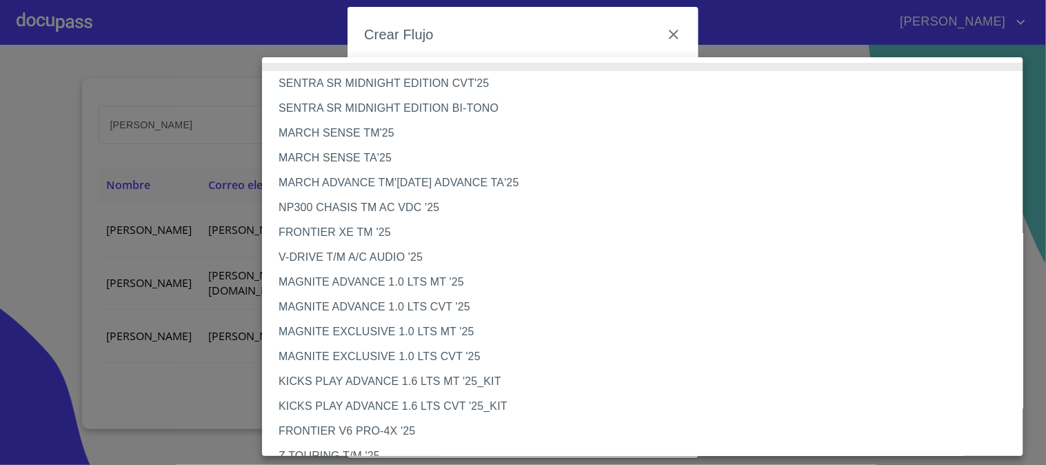 The height and width of the screenshot is (465, 1046). Describe the element at coordinates (648, 381) in the screenshot. I see `li: KICKS PLAY ADVANCE 1.6 LTS MT '25_KIT` at that location.